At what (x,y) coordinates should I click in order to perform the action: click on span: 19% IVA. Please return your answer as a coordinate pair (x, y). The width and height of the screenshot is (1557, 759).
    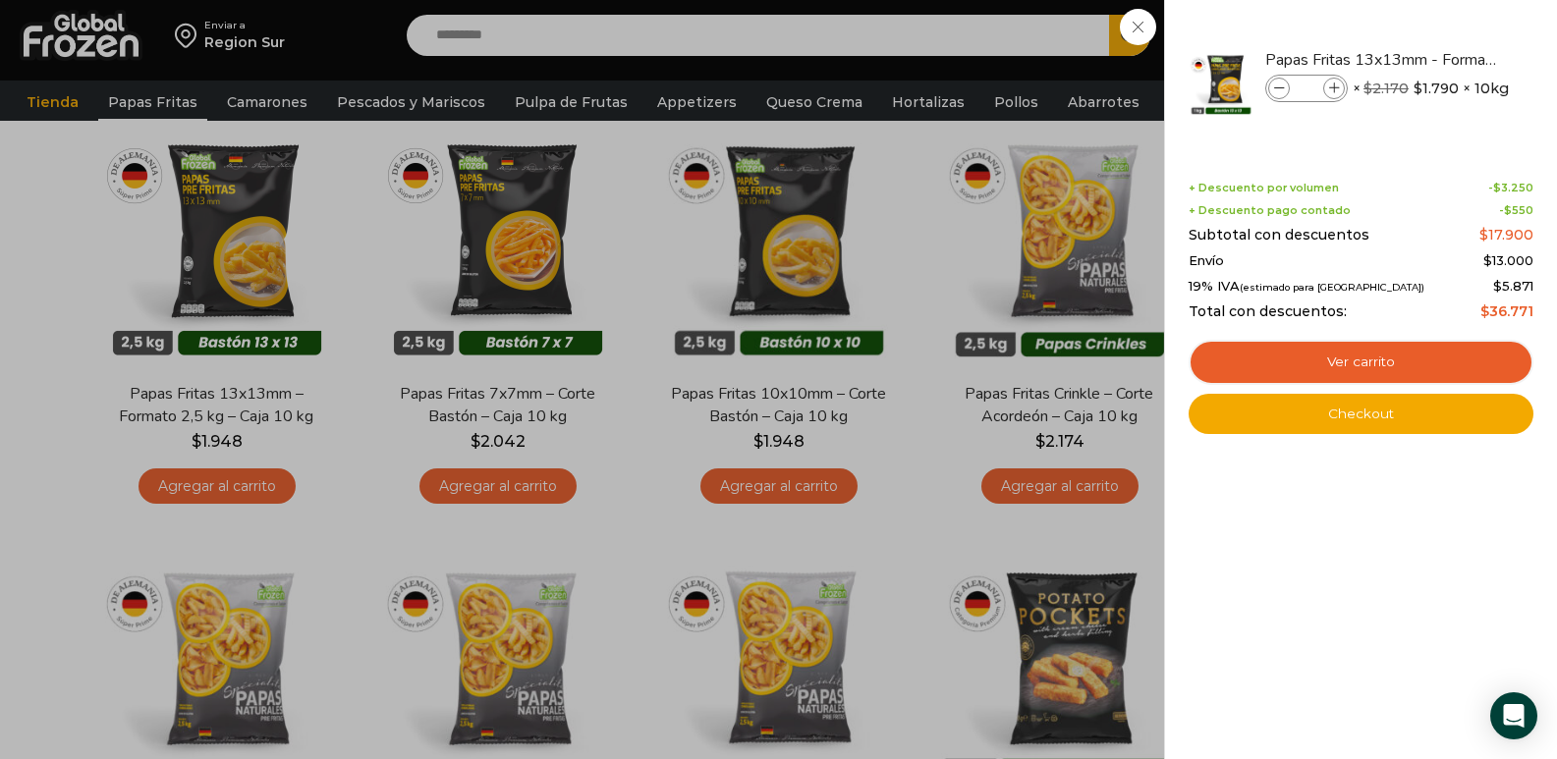
    Looking at the image, I should click on (1307, 287).